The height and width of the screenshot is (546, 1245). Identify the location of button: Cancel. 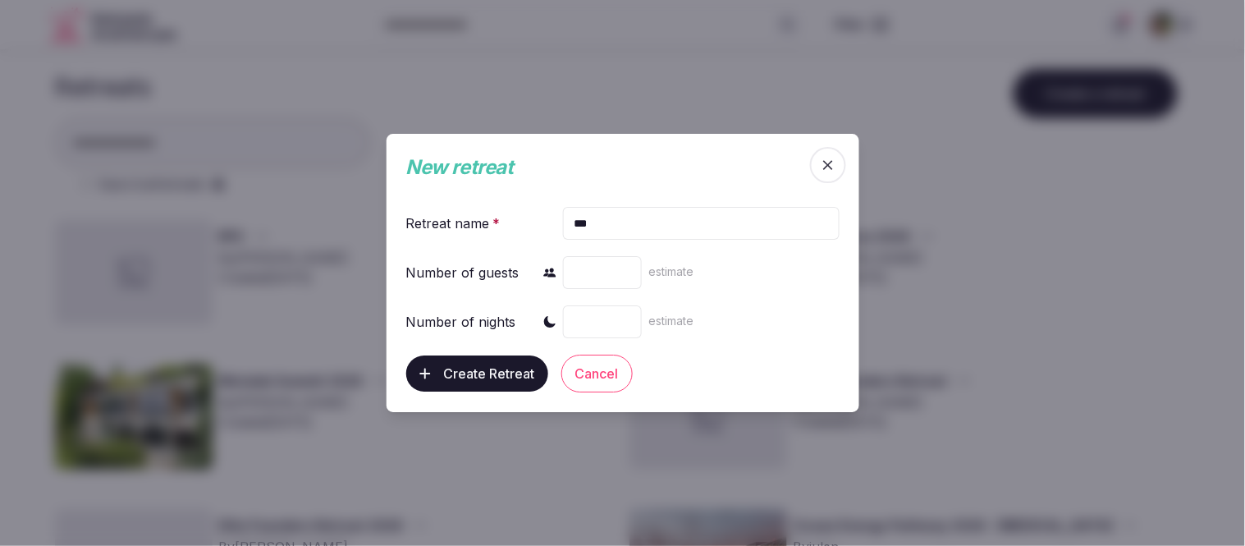
(597, 373).